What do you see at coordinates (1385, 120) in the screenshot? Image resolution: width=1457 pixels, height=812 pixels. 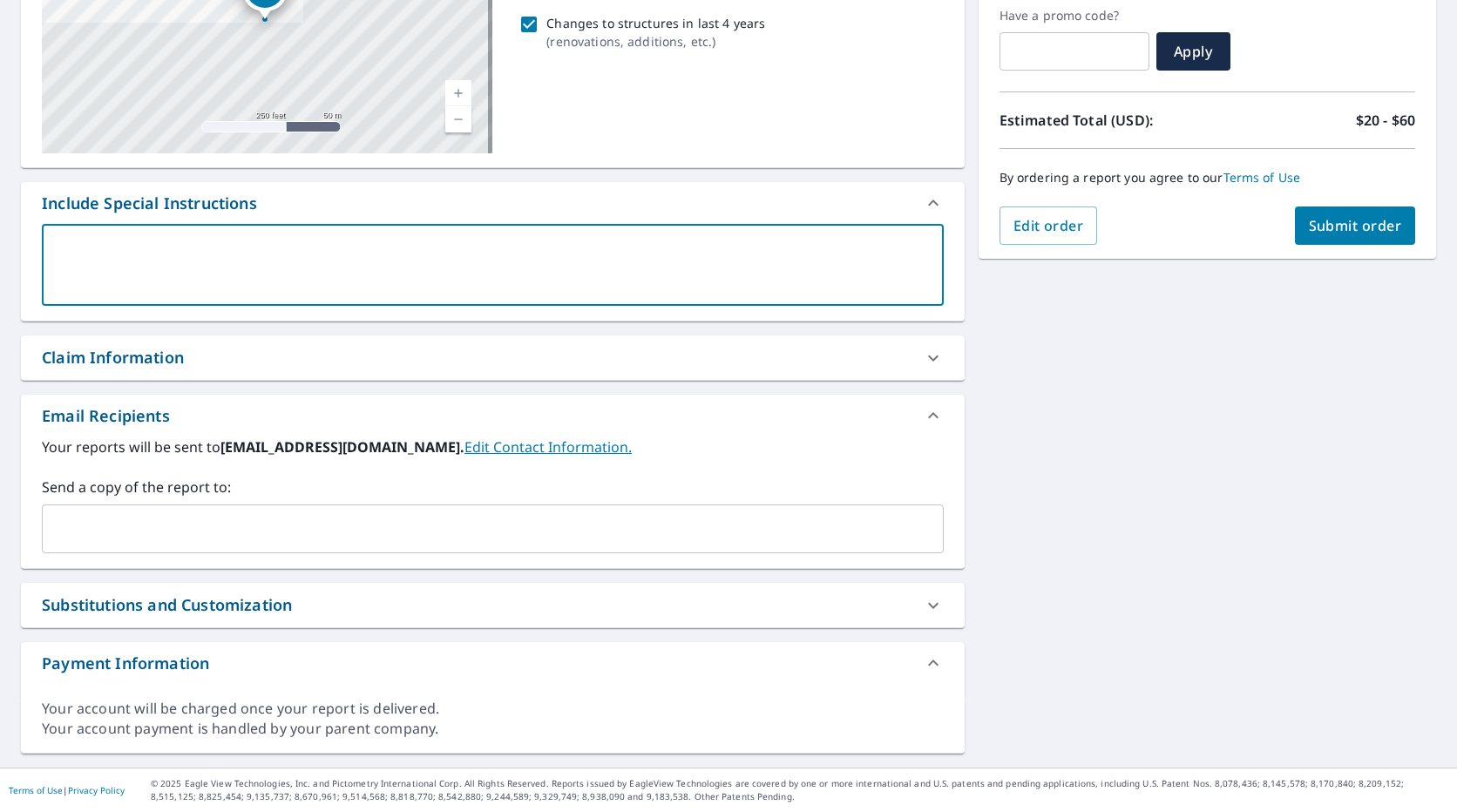 I see `p: $20 - $60` at bounding box center [1385, 120].